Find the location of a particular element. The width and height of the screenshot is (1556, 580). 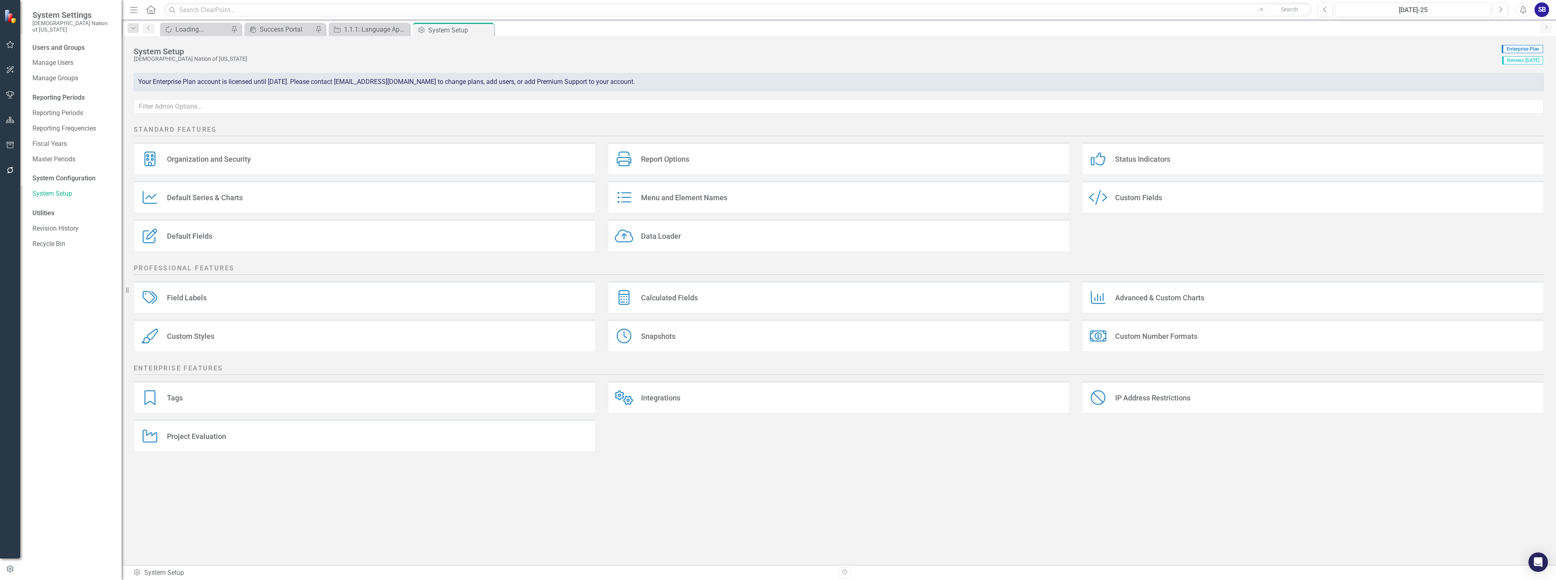

a: 1.1.1: Language Apprenticeship Program is located at coordinates (369, 29).